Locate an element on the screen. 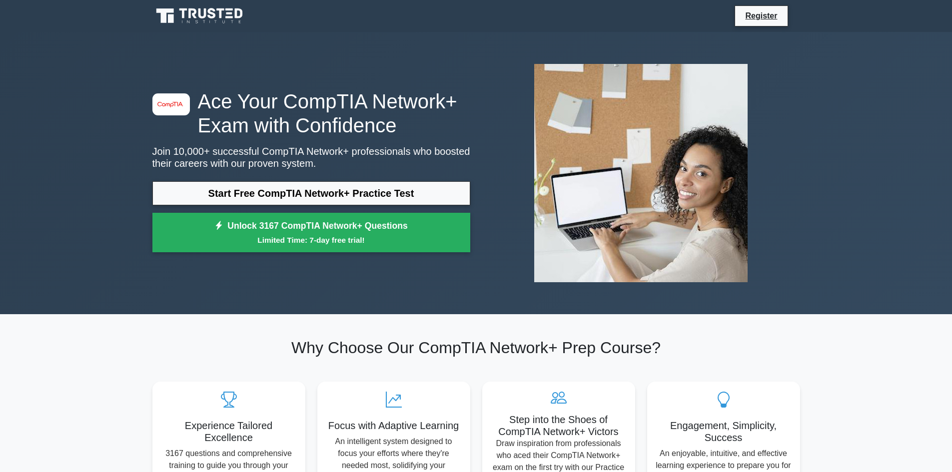  a: Unlock 3167 CompTIA Network+ QuestionsLimited Time: 7-day free trial! is located at coordinates (311, 233).